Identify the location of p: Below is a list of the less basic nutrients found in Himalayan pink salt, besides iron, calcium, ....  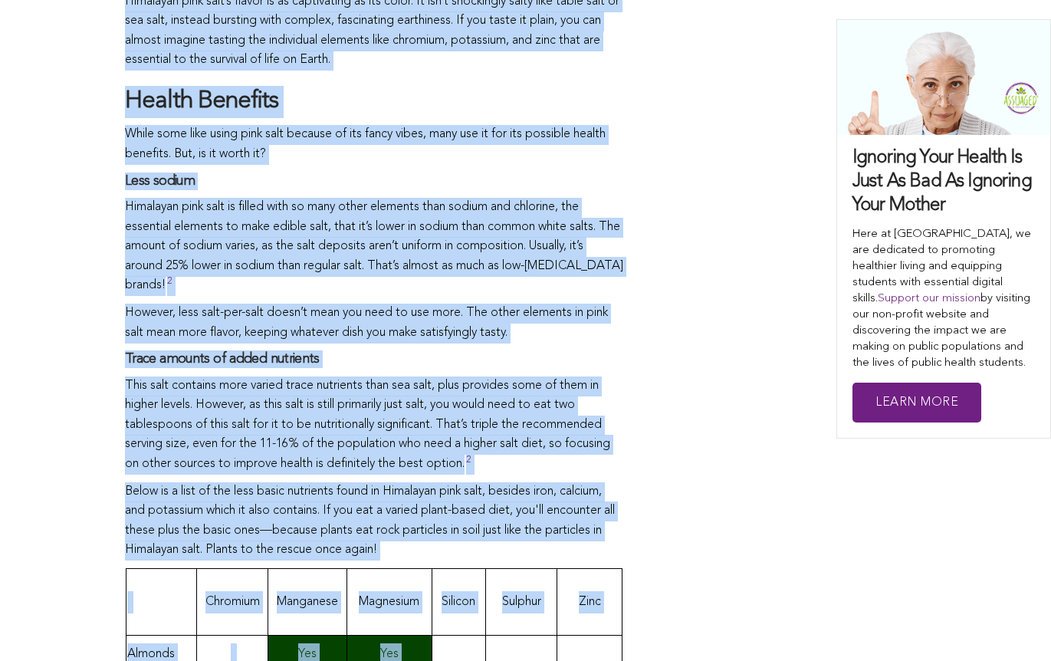
(374, 521).